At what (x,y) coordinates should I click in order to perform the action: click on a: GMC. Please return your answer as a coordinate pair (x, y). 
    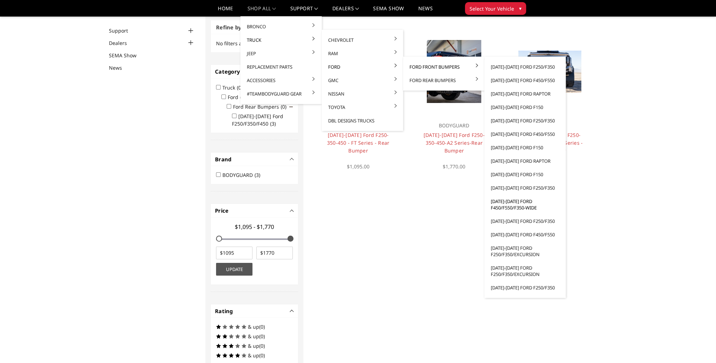
    Looking at the image, I should click on (362, 80).